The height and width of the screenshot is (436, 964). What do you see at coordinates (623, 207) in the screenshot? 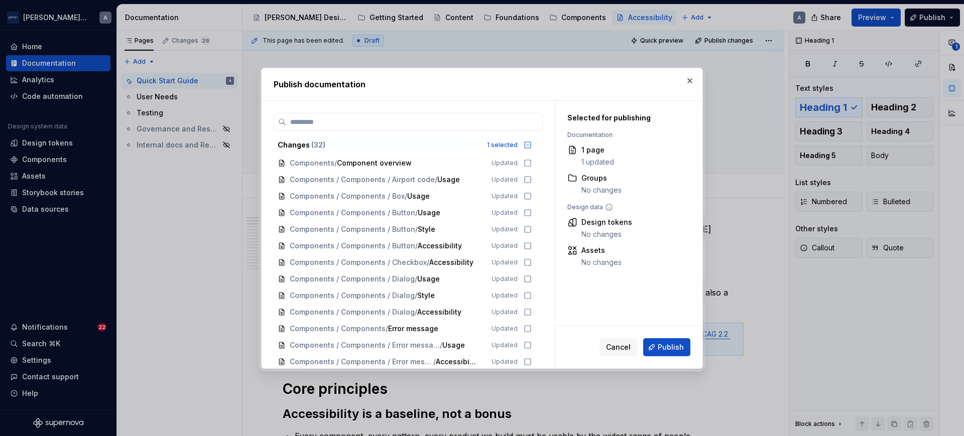
I see `div: Design data` at bounding box center [623, 207].